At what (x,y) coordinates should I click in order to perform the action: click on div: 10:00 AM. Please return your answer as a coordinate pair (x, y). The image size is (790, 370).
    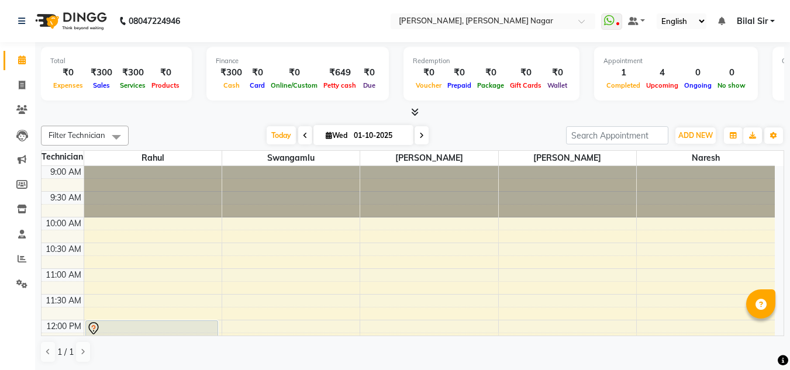
    Looking at the image, I should click on (63, 223).